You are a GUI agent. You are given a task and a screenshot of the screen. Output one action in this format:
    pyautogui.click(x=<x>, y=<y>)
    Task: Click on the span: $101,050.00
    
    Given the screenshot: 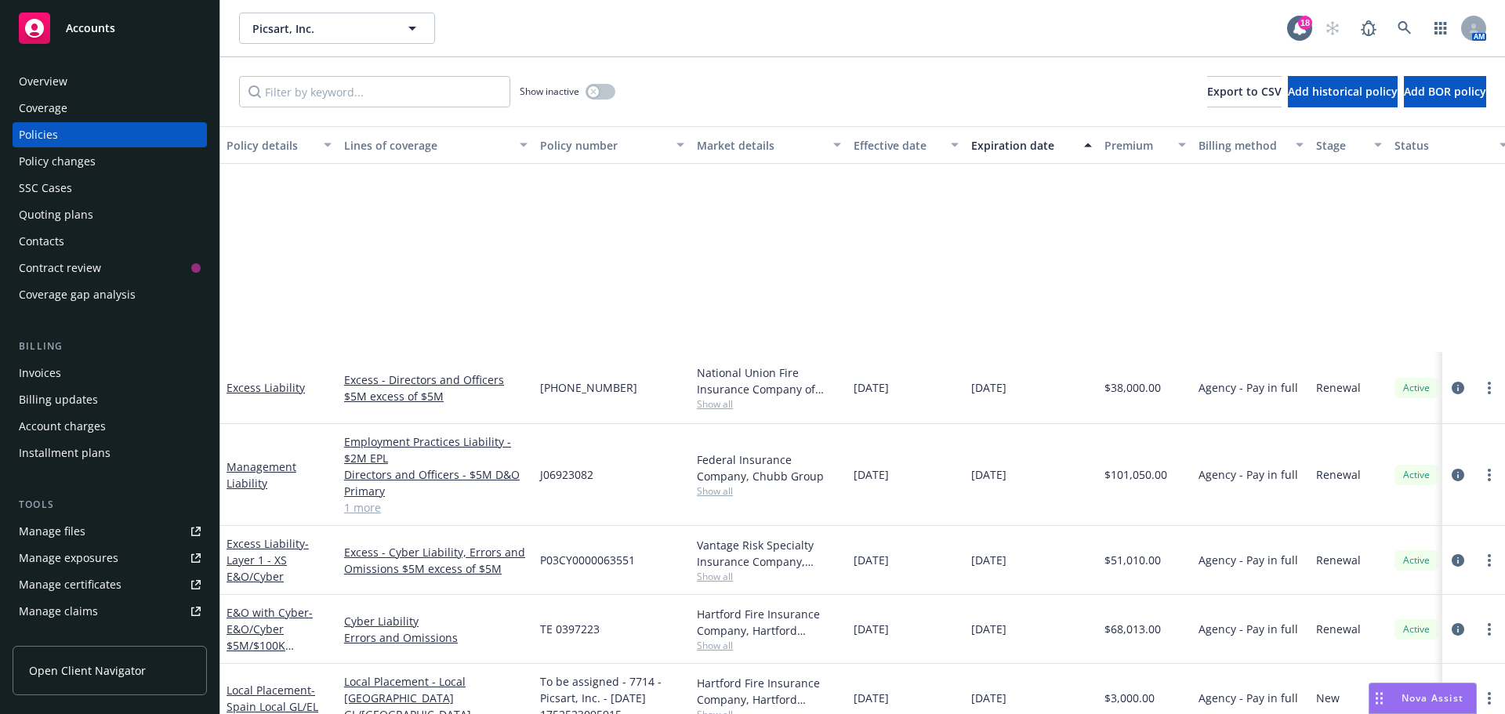 What is the action you would take?
    pyautogui.click(x=1136, y=474)
    